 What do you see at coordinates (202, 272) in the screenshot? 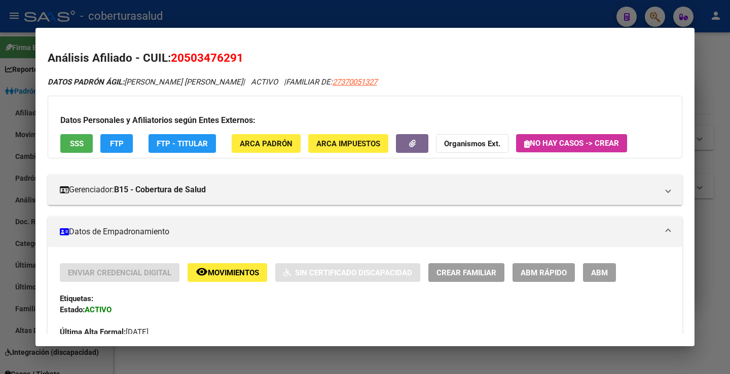
I see `mat-icon: remove_red_eye` at bounding box center [202, 272].